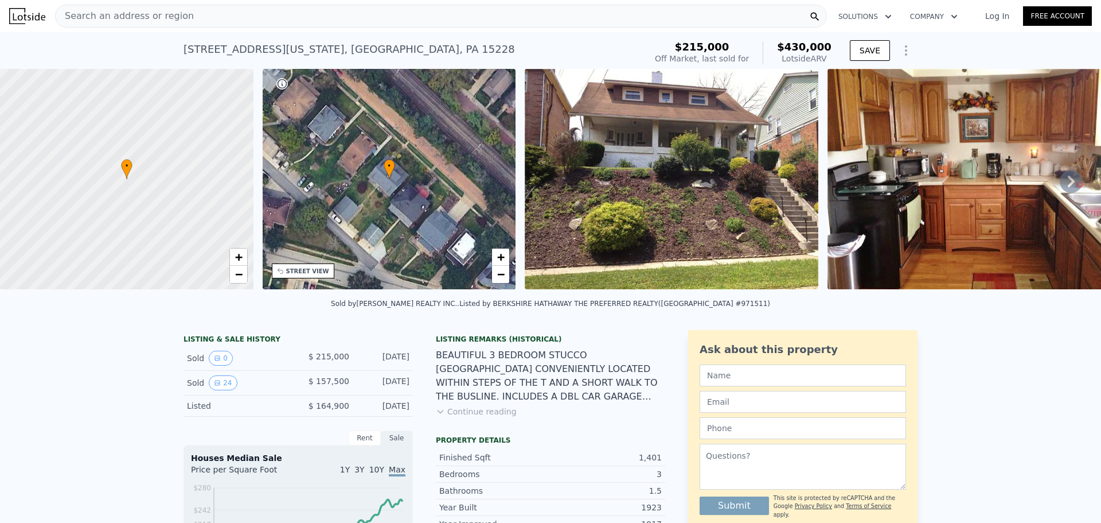 The image size is (1101, 523). What do you see at coordinates (202, 488) in the screenshot?
I see `tspan: $280` at bounding box center [202, 488].